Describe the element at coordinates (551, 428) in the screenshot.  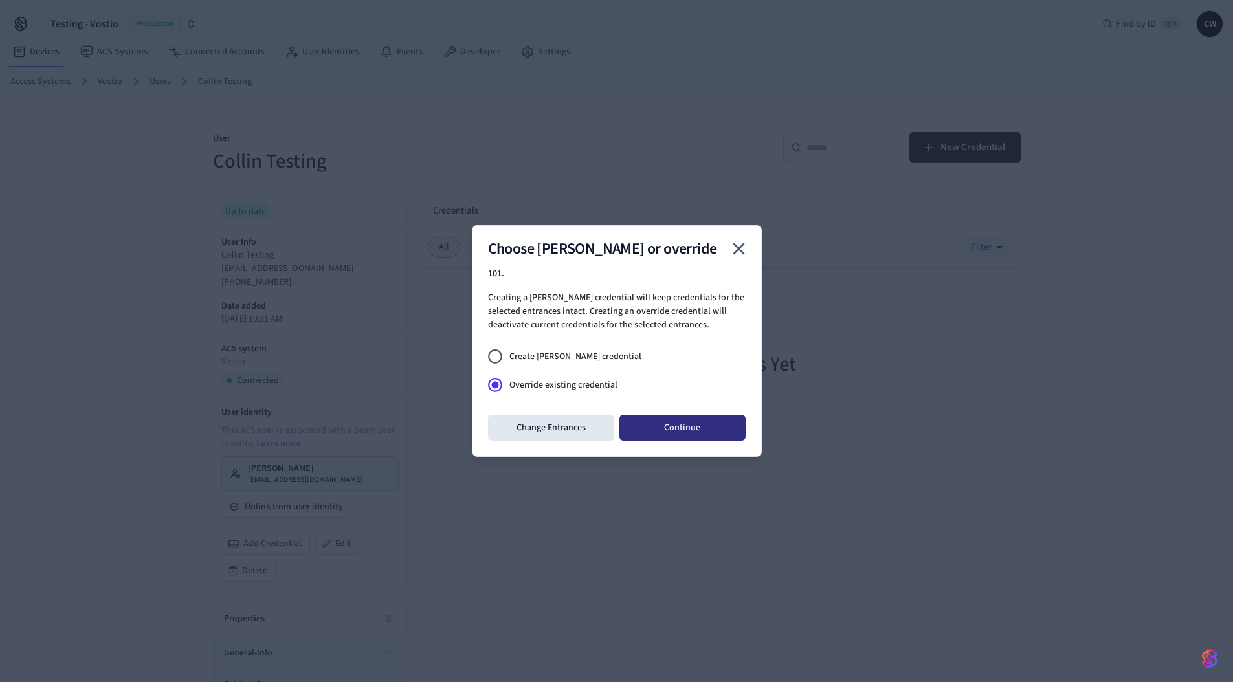
I see `button: Change Entrances` at that location.